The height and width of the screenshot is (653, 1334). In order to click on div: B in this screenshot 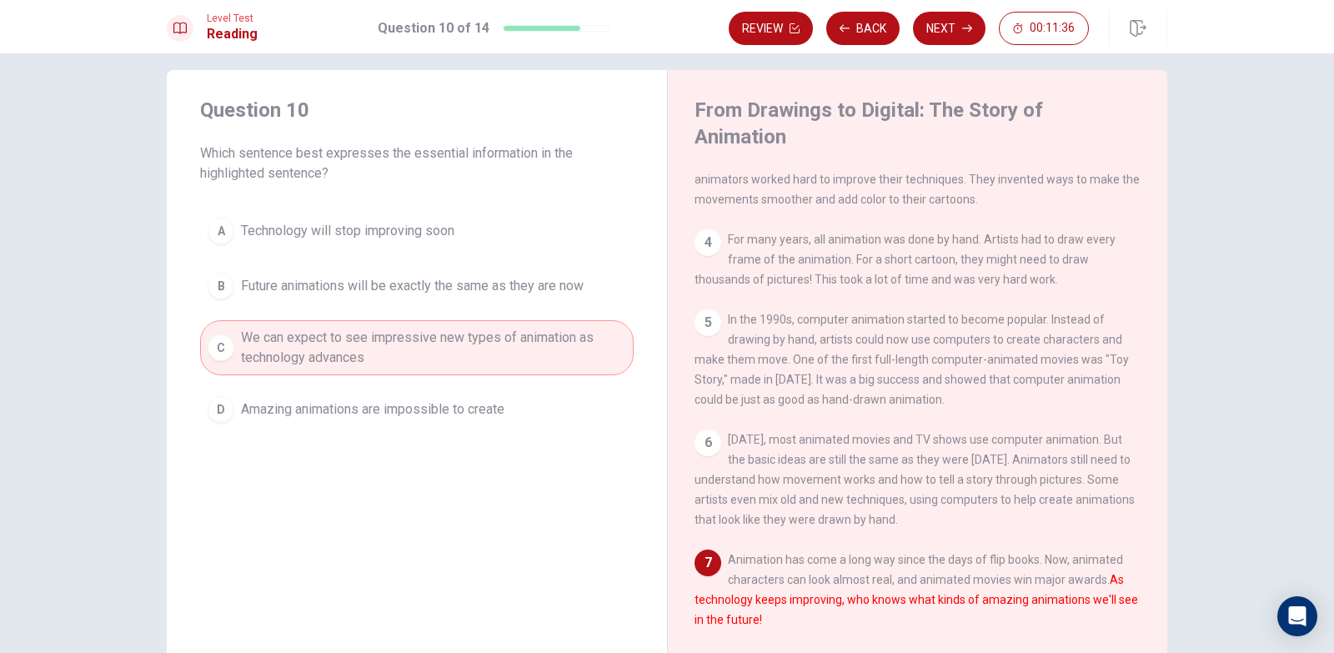, I will do `click(221, 286)`.